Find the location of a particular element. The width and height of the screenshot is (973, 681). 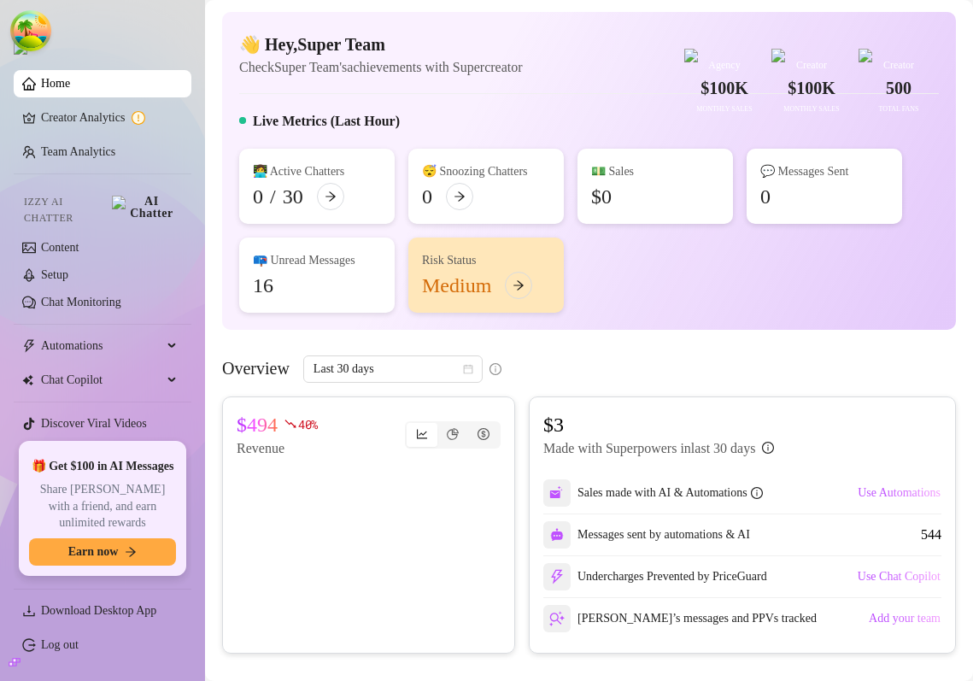

div: Risk Status is located at coordinates (486, 261).